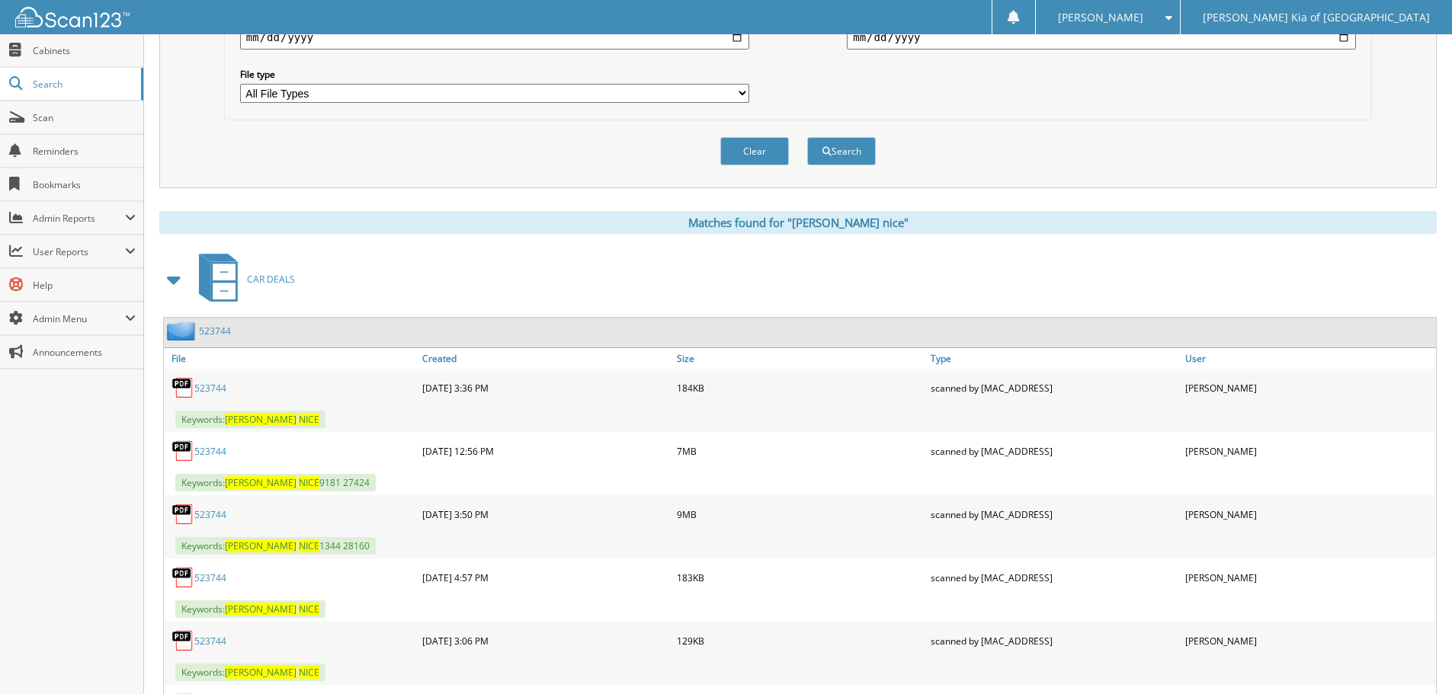 This screenshot has height=694, width=1452. I want to click on label: File type, so click(495, 74).